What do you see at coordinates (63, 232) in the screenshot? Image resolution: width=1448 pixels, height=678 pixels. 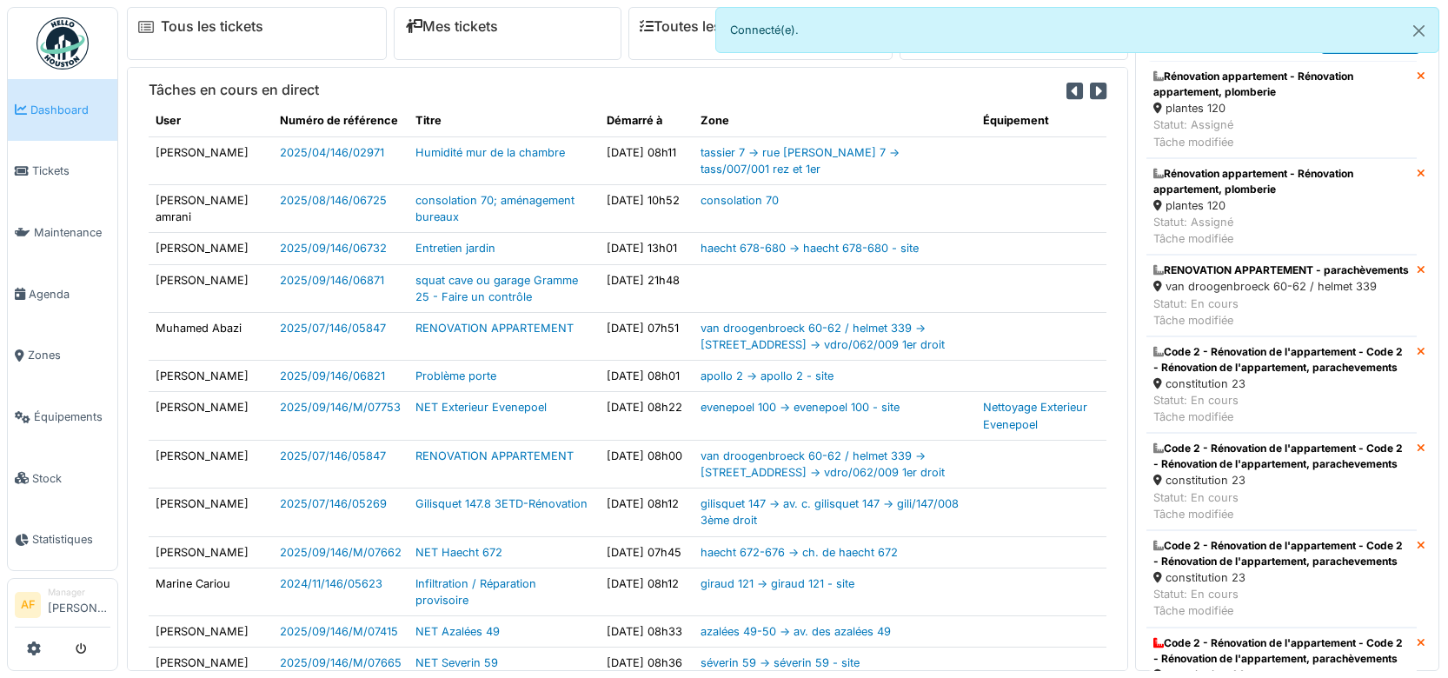 I see `a: Maintenance` at bounding box center [63, 232].